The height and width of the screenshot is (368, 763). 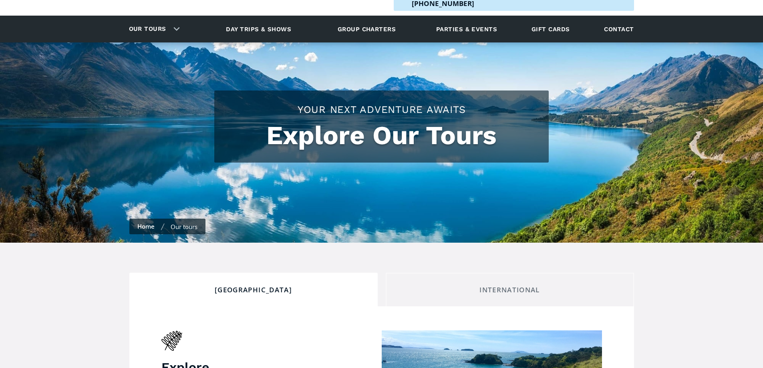 What do you see at coordinates (510, 290) in the screenshot?
I see `div: International` at bounding box center [510, 290].